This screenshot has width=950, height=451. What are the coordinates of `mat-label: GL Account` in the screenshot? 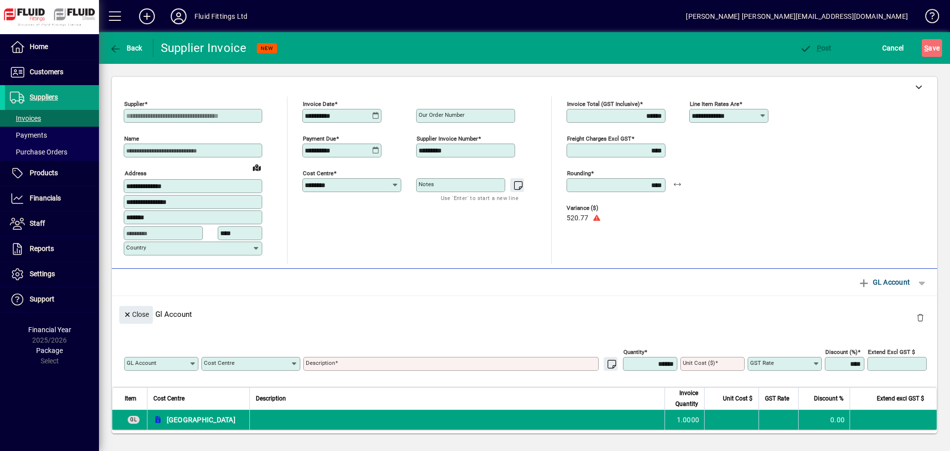 It's located at (142, 363).